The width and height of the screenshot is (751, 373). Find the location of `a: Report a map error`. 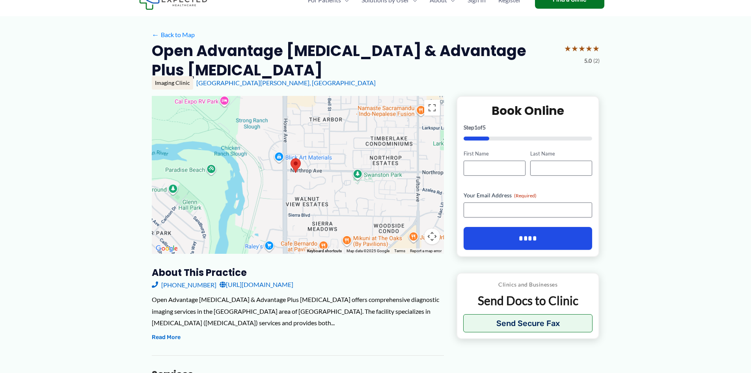

a: Report a map error is located at coordinates (426, 250).